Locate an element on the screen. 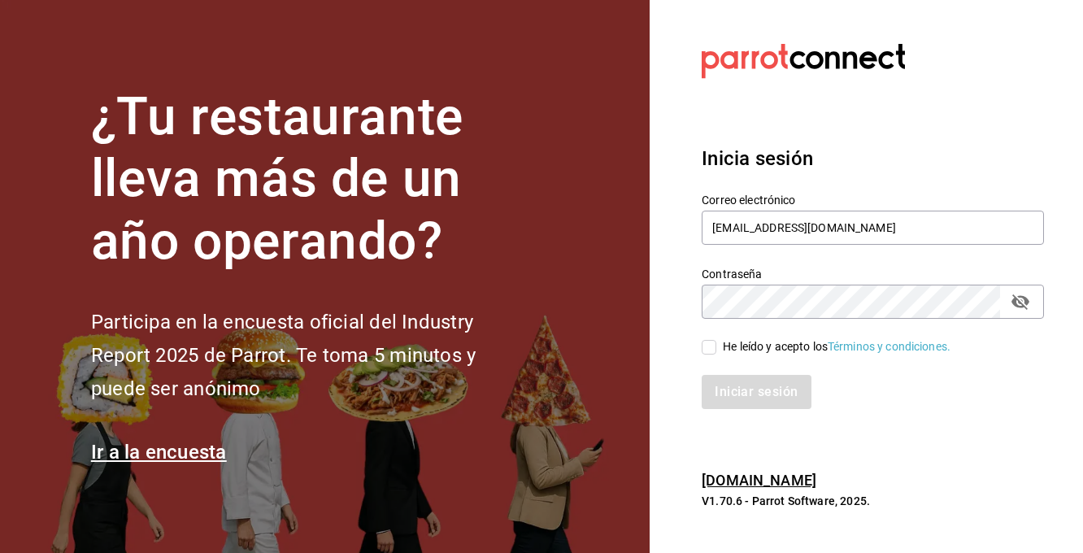  label: Contraseña is located at coordinates (872, 273).